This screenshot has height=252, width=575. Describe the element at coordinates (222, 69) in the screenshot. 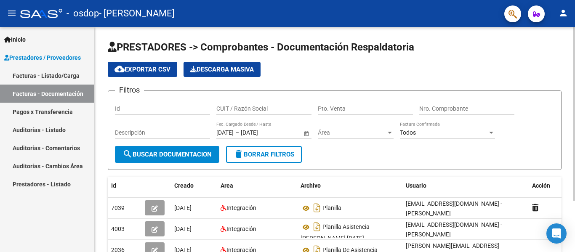

I see `button: Descarga Masiva` at that location.